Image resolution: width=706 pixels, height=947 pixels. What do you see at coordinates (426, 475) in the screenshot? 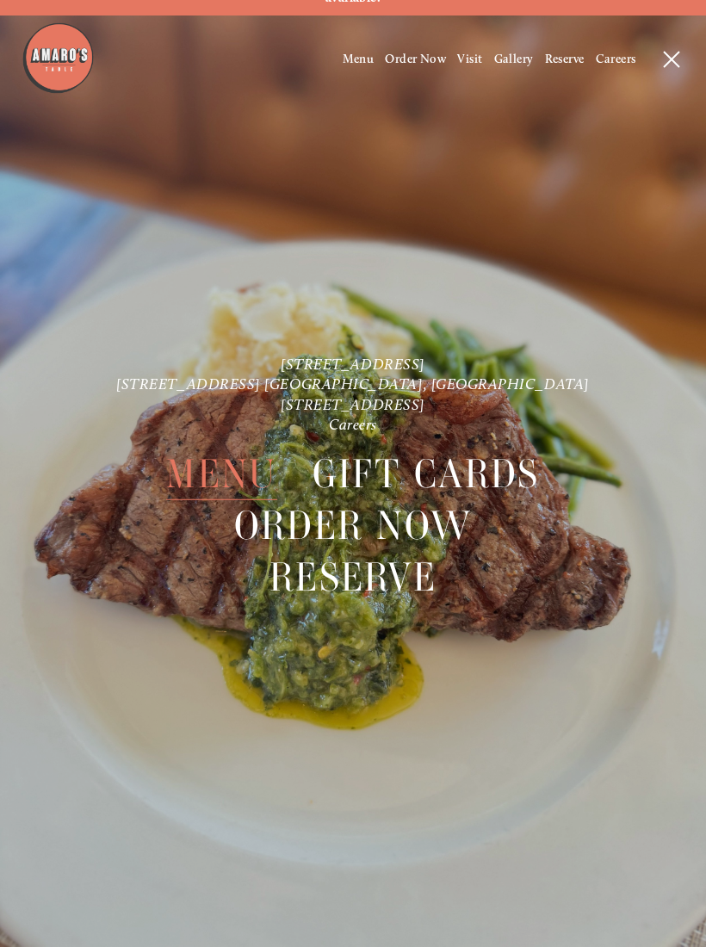
I see `span: Gift Cards` at bounding box center [426, 475].